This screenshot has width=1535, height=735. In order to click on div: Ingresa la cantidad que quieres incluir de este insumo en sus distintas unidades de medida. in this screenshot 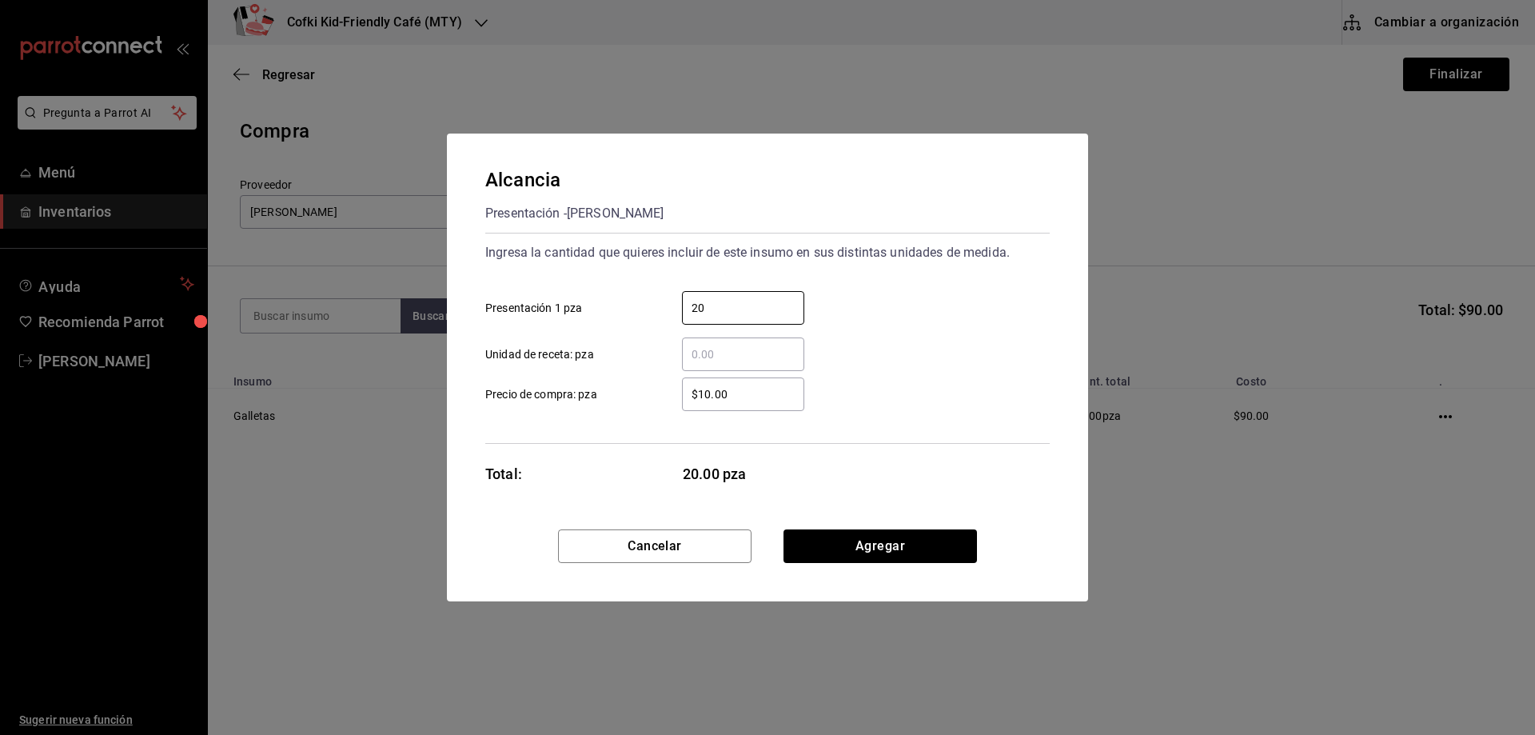, I will do `click(767, 253)`.